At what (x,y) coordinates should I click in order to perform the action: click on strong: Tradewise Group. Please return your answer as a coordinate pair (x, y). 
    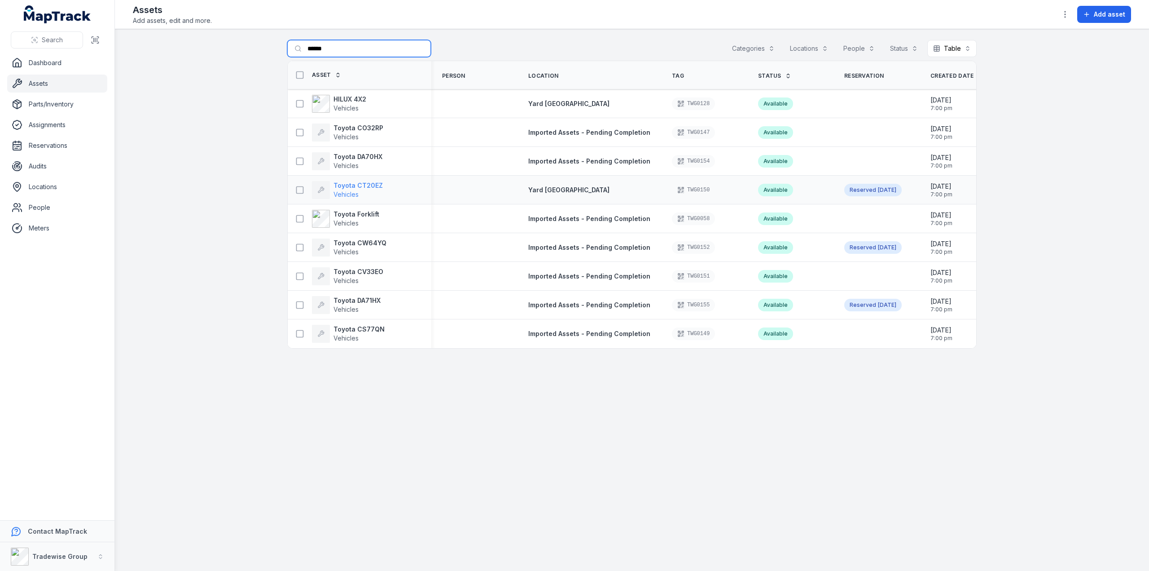
    Looking at the image, I should click on (60, 556).